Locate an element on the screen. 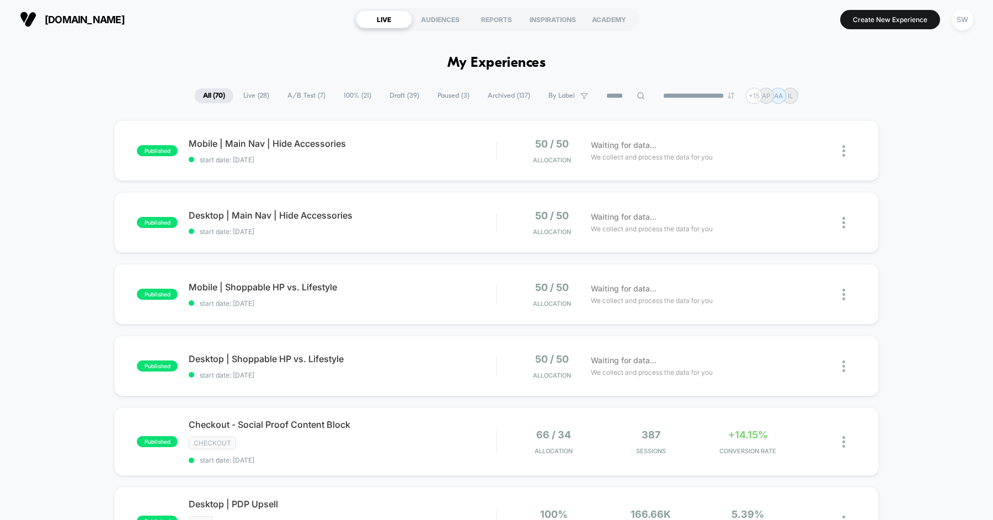 This screenshot has width=993, height=520. span: Desktop | Main Nav | Hide Accessories is located at coordinates (342, 215).